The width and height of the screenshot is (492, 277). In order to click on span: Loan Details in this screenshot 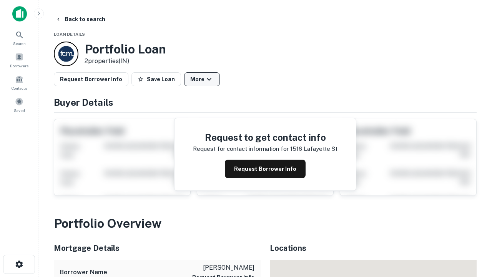, I will do `click(69, 34)`.